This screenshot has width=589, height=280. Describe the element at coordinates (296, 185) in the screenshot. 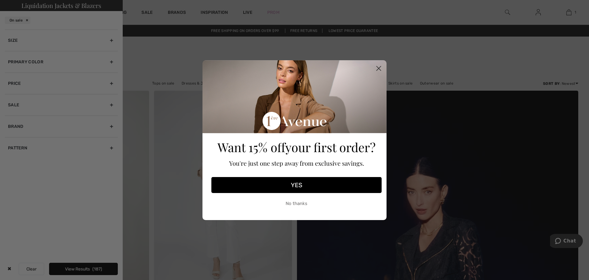

I see `button: YES` at that location.